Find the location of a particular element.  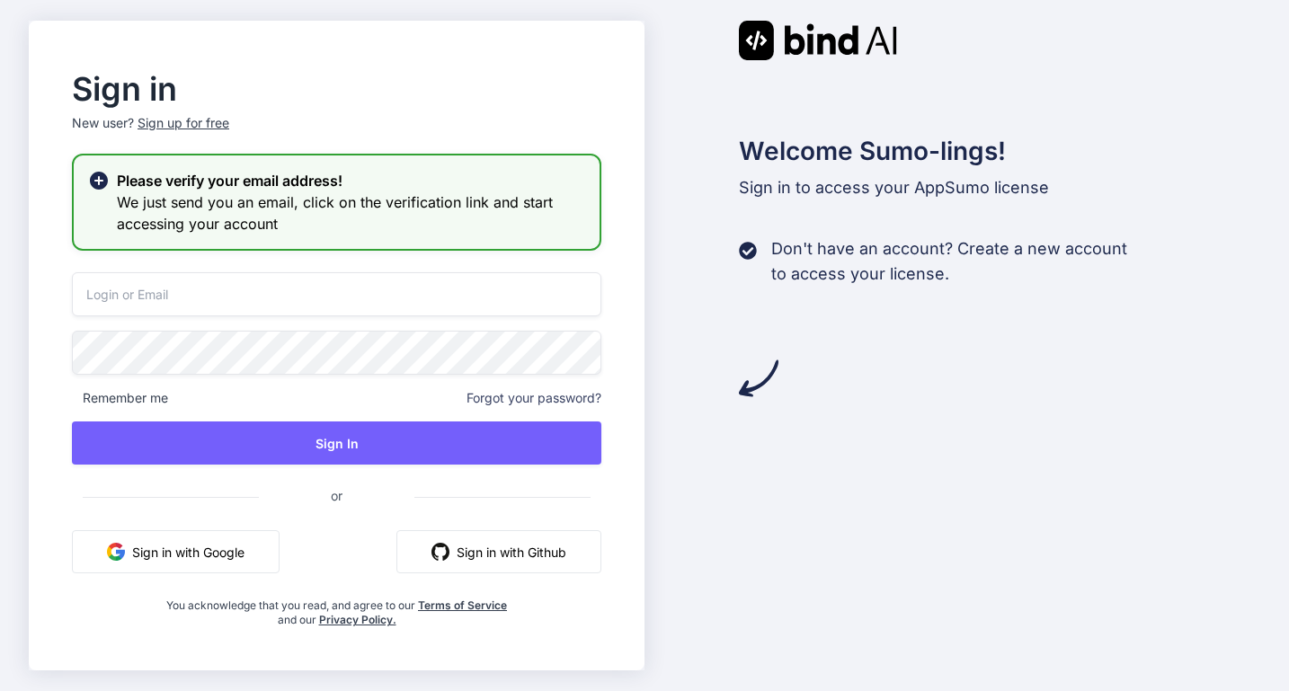

img: Bind AI logo is located at coordinates (818, 40).